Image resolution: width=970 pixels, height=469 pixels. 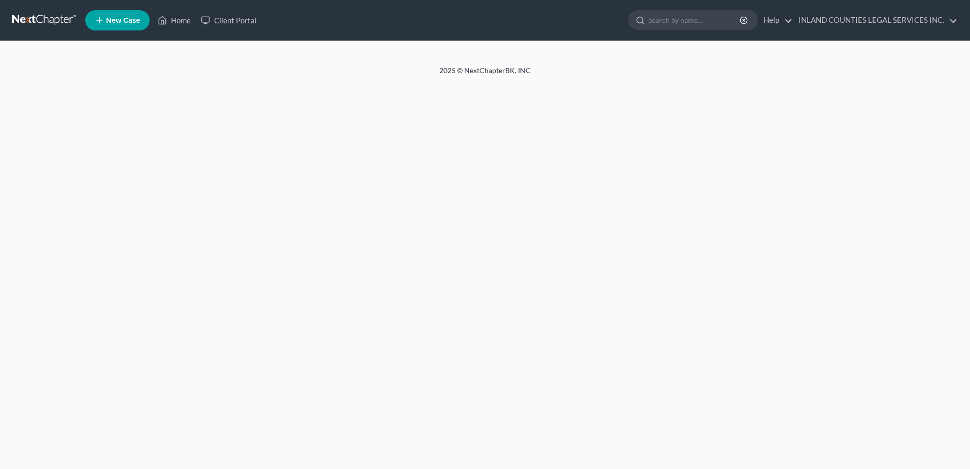 What do you see at coordinates (229, 20) in the screenshot?
I see `a: Client Portal` at bounding box center [229, 20].